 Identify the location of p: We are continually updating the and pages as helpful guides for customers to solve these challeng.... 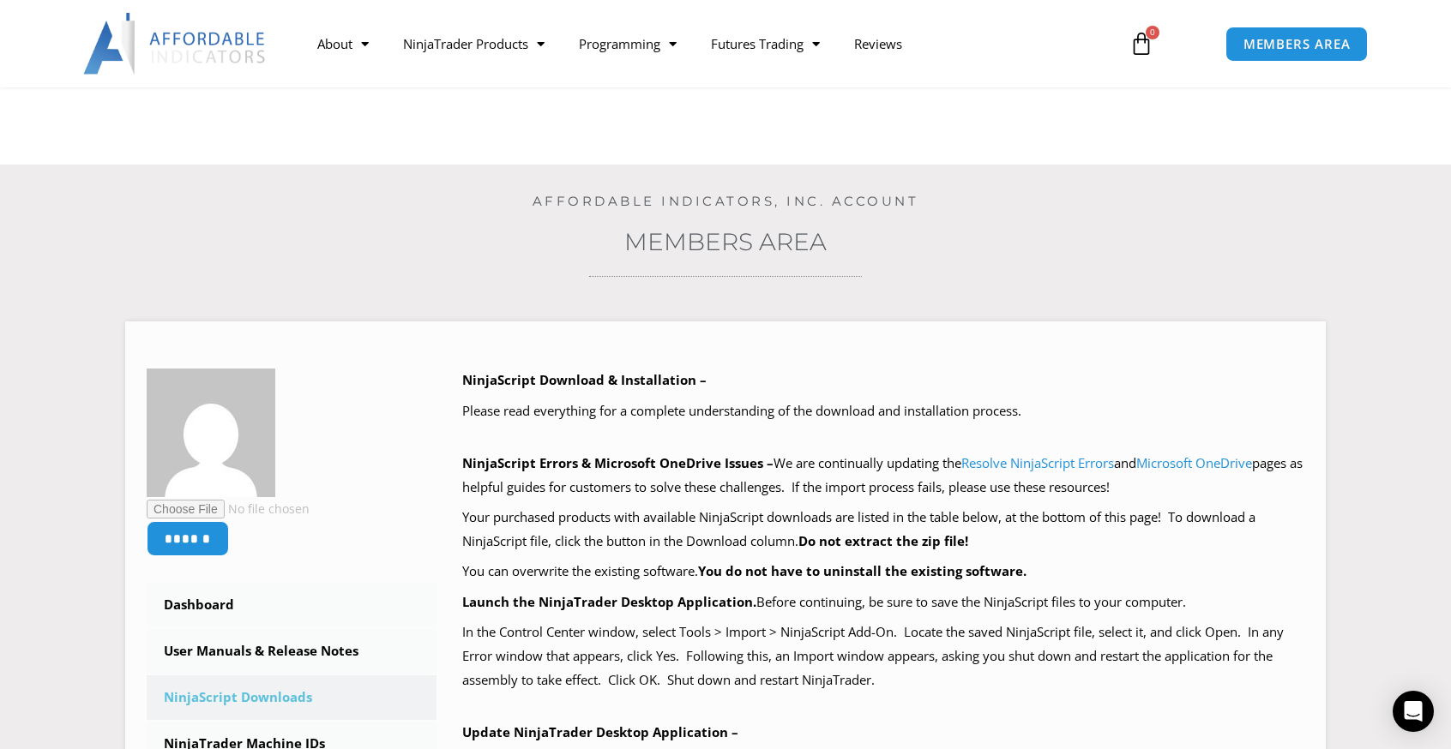
(883, 476).